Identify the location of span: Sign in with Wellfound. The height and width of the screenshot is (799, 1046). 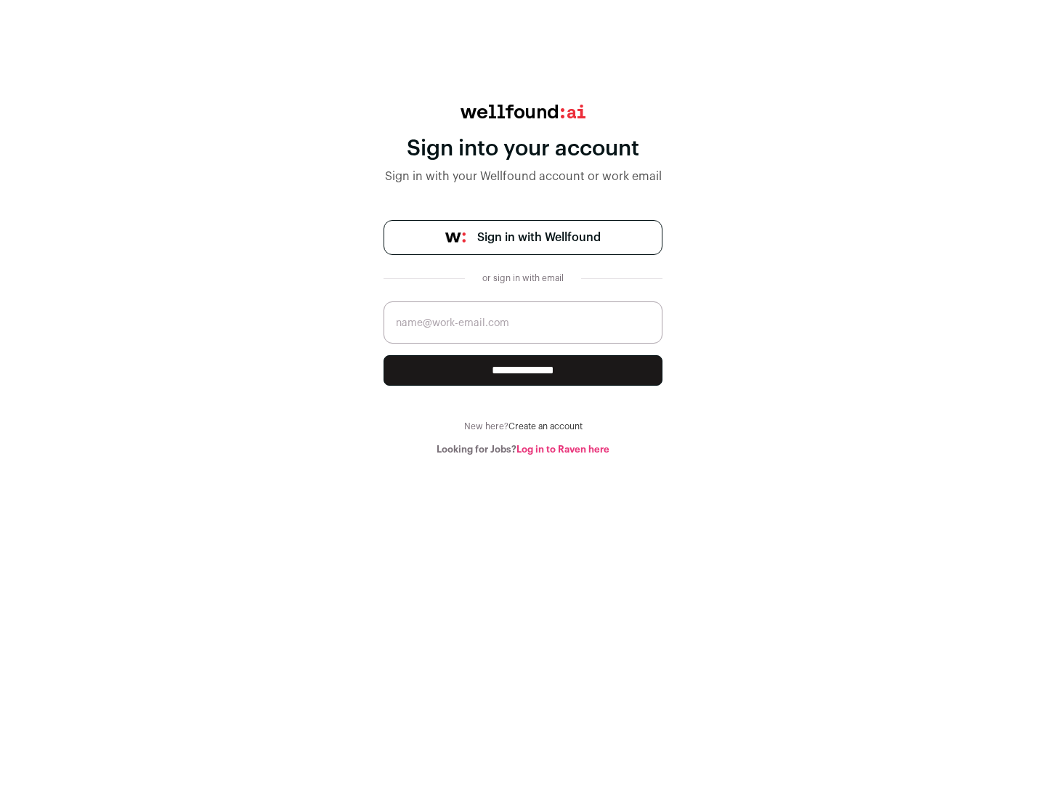
(539, 238).